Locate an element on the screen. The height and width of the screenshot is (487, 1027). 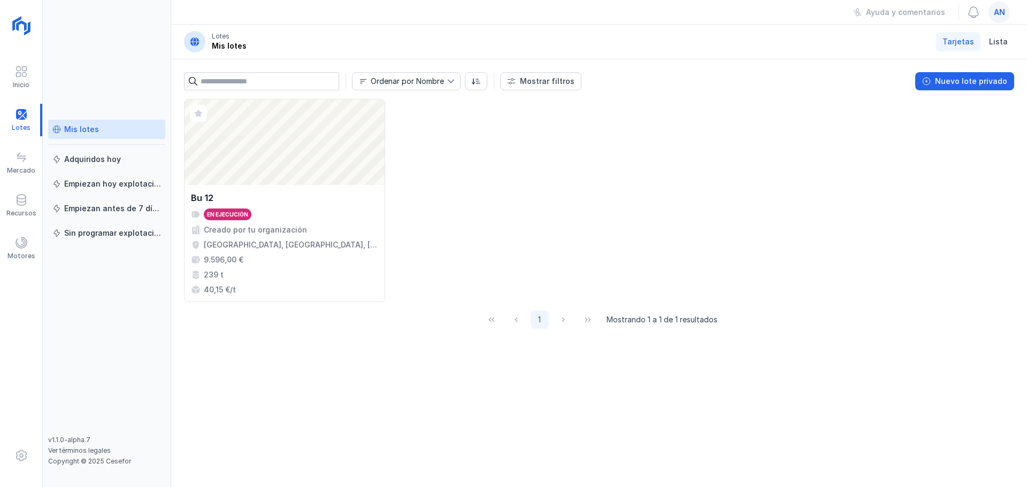
button: Page 1 is located at coordinates (540, 320).